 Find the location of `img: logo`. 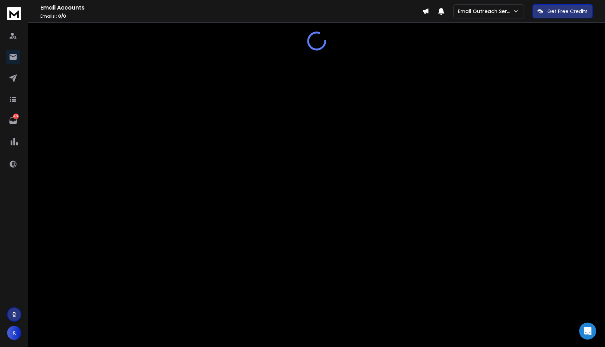

img: logo is located at coordinates (14, 13).